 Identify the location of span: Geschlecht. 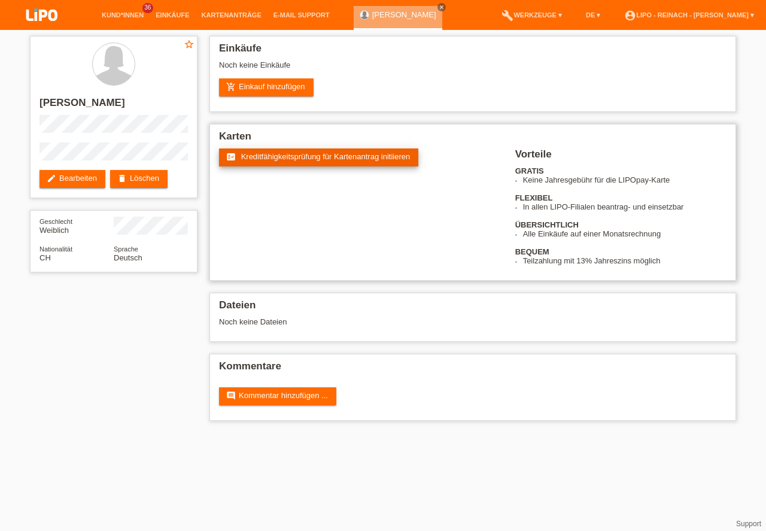
(56, 221).